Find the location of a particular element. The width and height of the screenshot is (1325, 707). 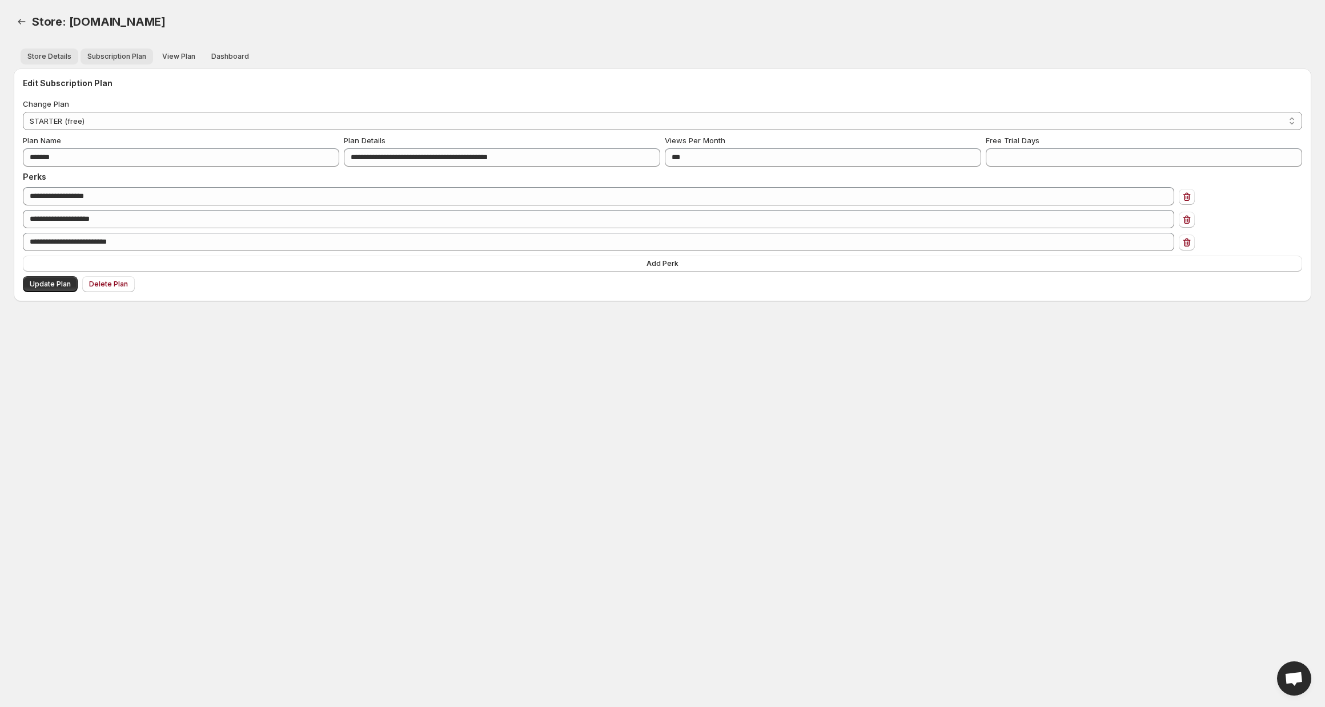

span: Plan Details is located at coordinates (364, 140).